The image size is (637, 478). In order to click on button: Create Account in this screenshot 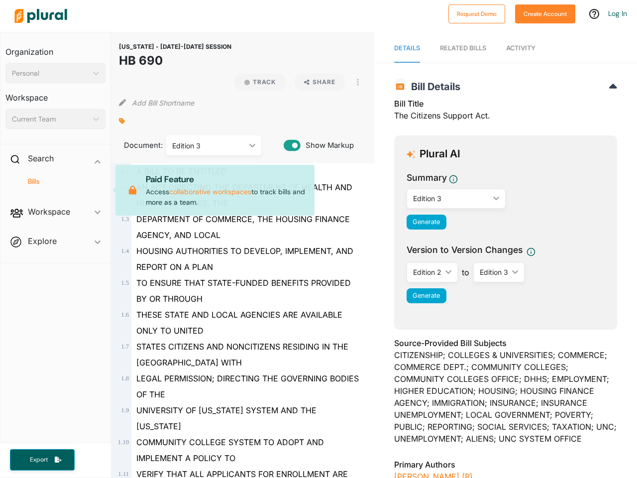, I will do `click(545, 14)`.